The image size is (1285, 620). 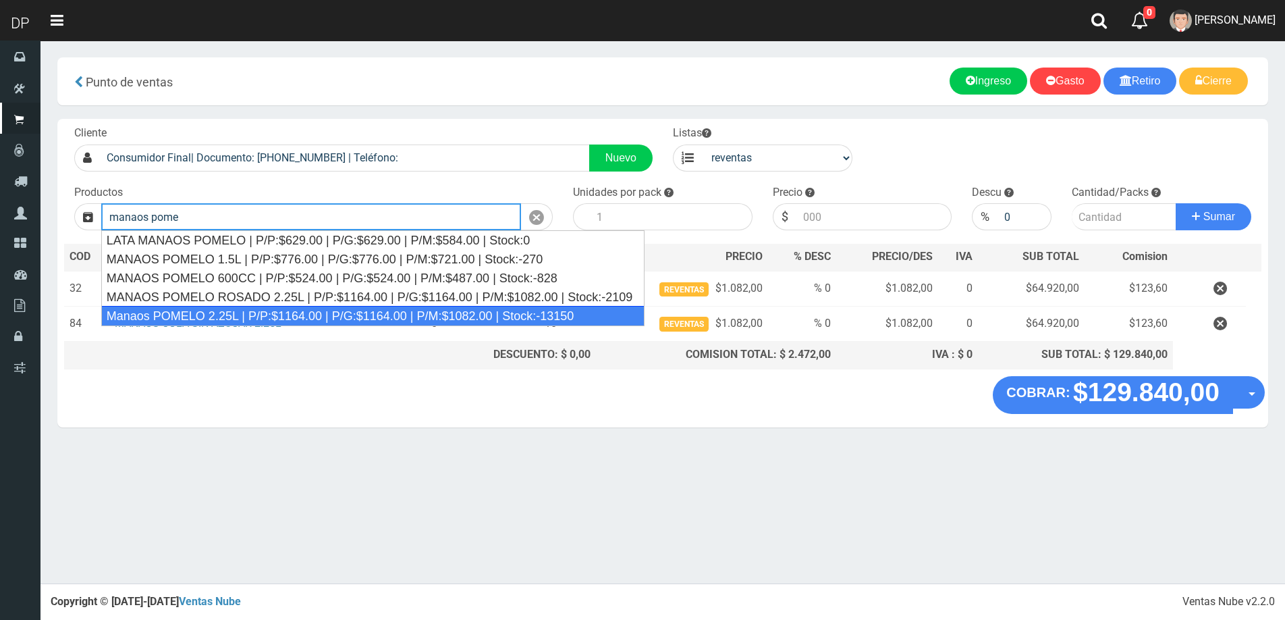 I want to click on td: 32, so click(x=86, y=288).